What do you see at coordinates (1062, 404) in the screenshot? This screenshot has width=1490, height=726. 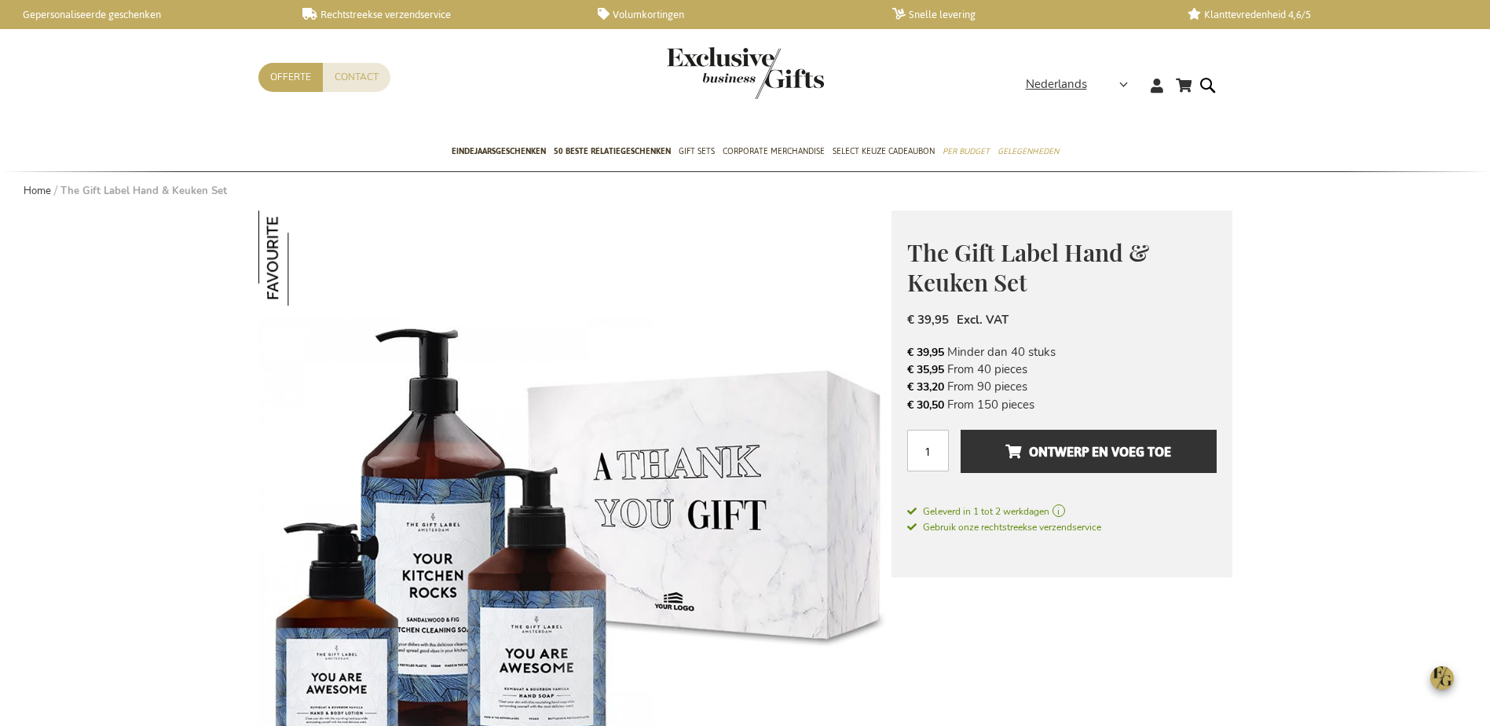 I see `li: From 150 pieces` at bounding box center [1062, 404].